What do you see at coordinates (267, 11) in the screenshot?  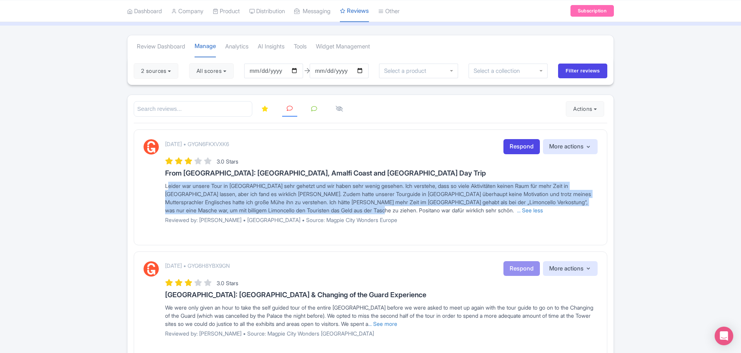 I see `a: Distribution` at bounding box center [267, 11].